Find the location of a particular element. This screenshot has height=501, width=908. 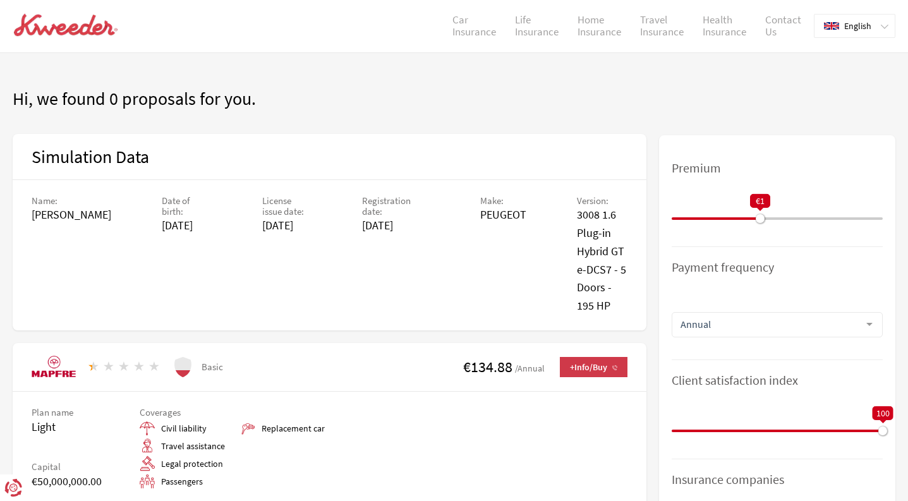

font: Car Insurance is located at coordinates (474, 26).